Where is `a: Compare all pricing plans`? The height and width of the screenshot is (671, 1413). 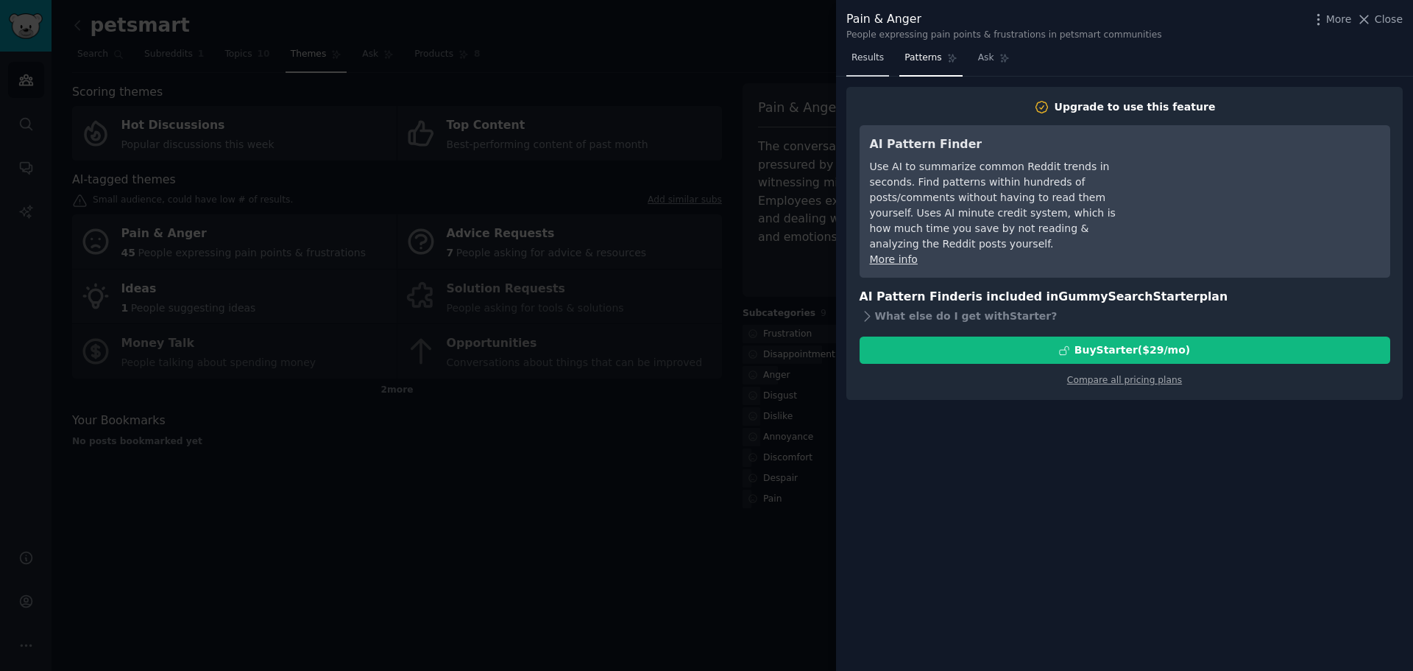
a: Compare all pricing plans is located at coordinates (1125, 380).